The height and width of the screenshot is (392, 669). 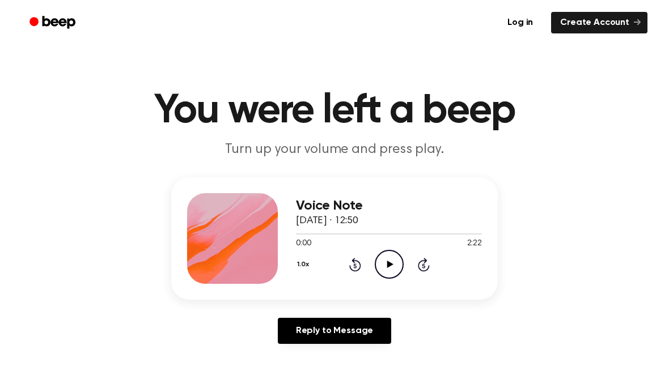 I want to click on span: 2:22, so click(x=474, y=244).